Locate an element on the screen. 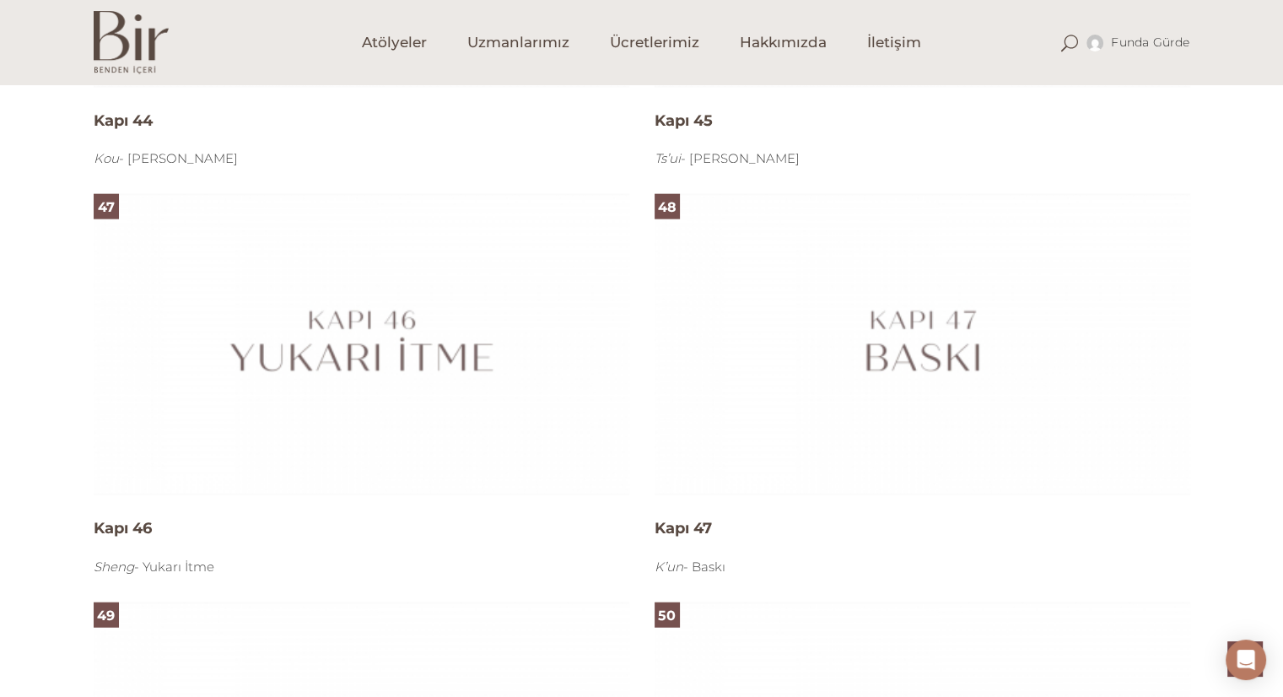 This screenshot has height=697, width=1283. span: Ücretlerimiz is located at coordinates (655, 42).